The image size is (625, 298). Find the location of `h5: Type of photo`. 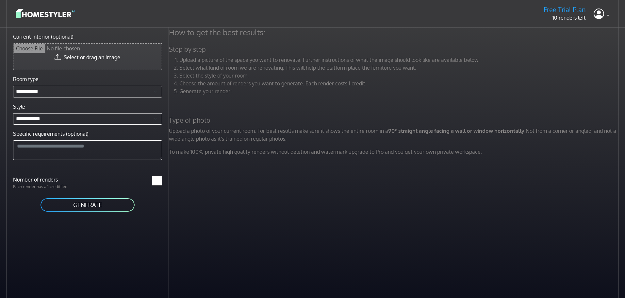

h5: Type of photo is located at coordinates (395, 120).